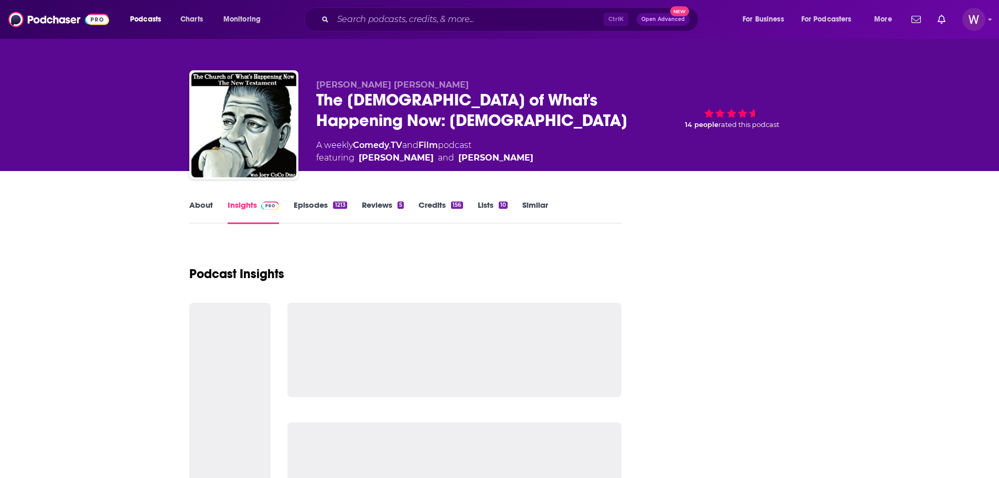 This screenshot has width=999, height=478. I want to click on button: Open AdvancedNew, so click(663, 19).